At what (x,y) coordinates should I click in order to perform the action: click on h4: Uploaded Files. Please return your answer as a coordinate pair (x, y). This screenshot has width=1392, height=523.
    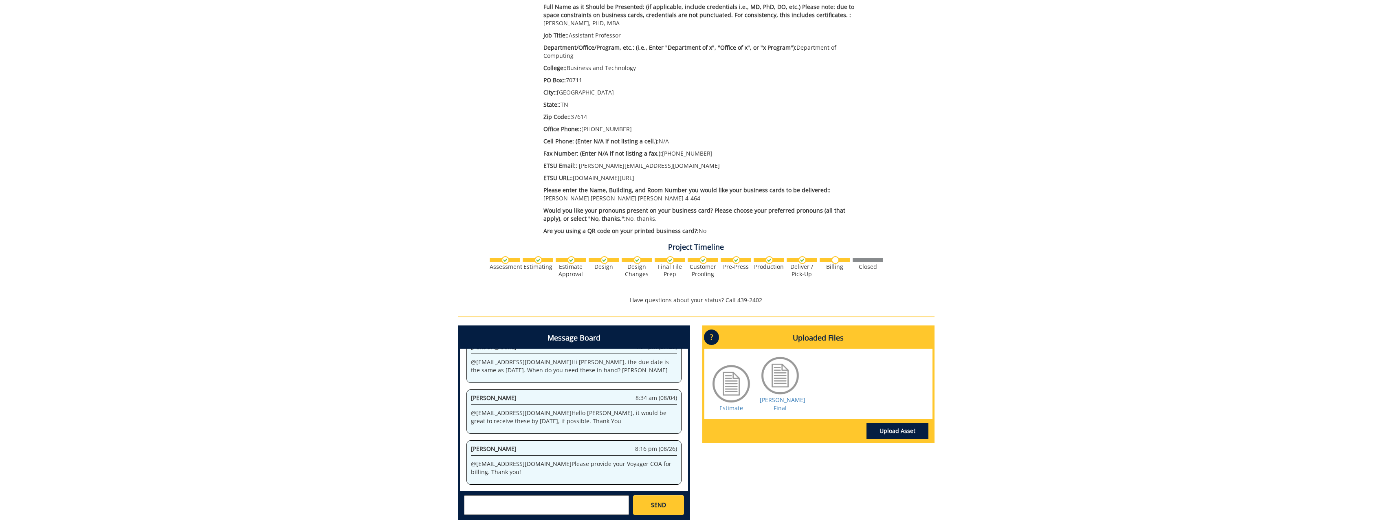
    Looking at the image, I should click on (818, 338).